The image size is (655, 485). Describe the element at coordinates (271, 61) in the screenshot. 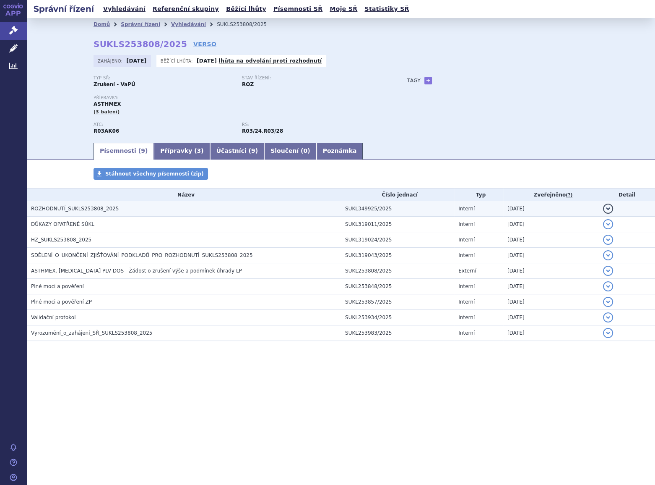

I see `a: lhůta na odvolání proti rozhodnutí` at that location.